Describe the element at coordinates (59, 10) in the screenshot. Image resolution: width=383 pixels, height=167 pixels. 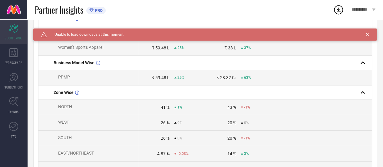
I see `span: Partner Insights` at that location.